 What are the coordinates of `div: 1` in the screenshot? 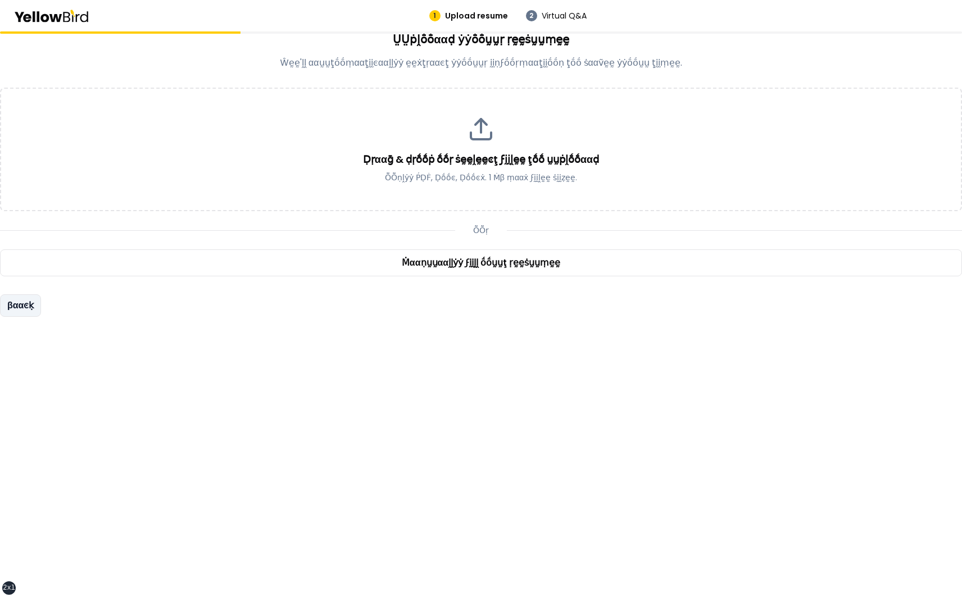 It's located at (435, 16).